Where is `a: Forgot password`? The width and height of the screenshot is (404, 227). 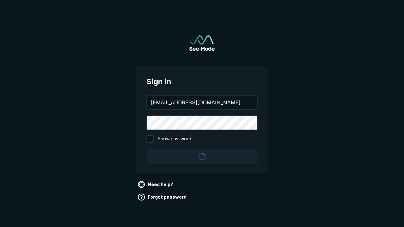 a: Forgot password is located at coordinates (163, 197).